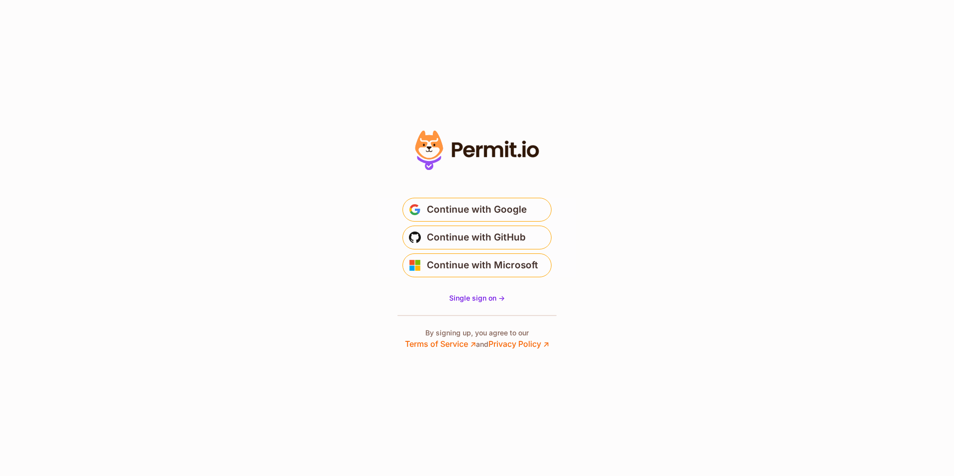 The image size is (954, 476). What do you see at coordinates (519, 344) in the screenshot?
I see `a: Privacy Policy ↗` at bounding box center [519, 344].